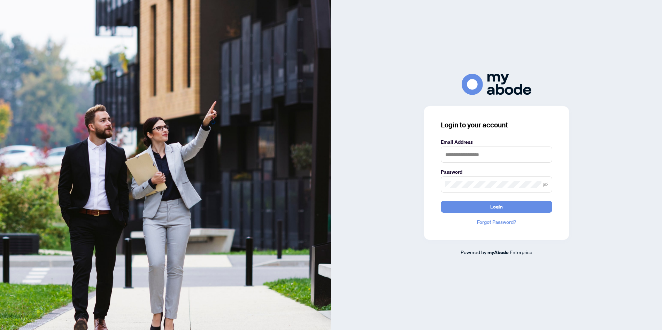 Image resolution: width=662 pixels, height=330 pixels. What do you see at coordinates (497, 207) in the screenshot?
I see `button: Login` at bounding box center [497, 207].